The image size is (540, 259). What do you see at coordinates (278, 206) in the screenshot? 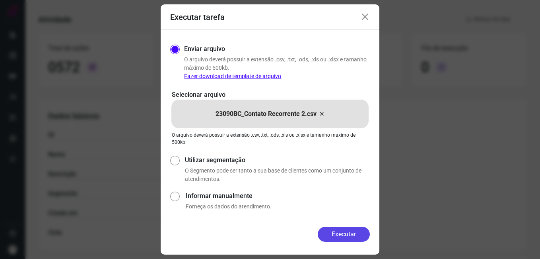
I see `p: Forneça os dados do atendimento.` at bounding box center [278, 206].